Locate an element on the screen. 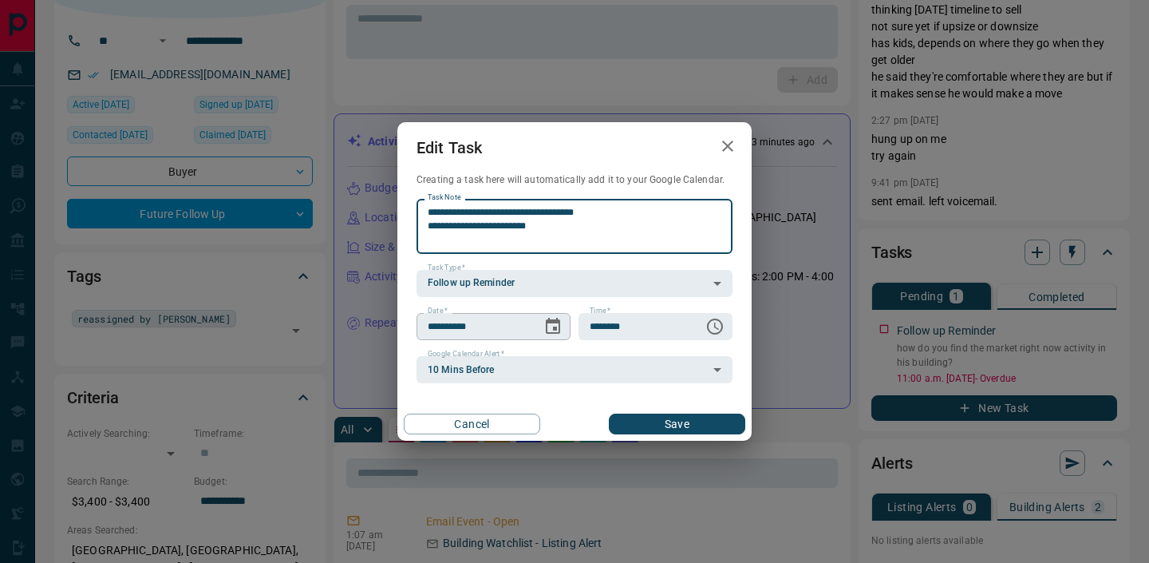 This screenshot has width=1149, height=563. button: Choose date, selected date is Aug 12, 2025 is located at coordinates (553, 326).